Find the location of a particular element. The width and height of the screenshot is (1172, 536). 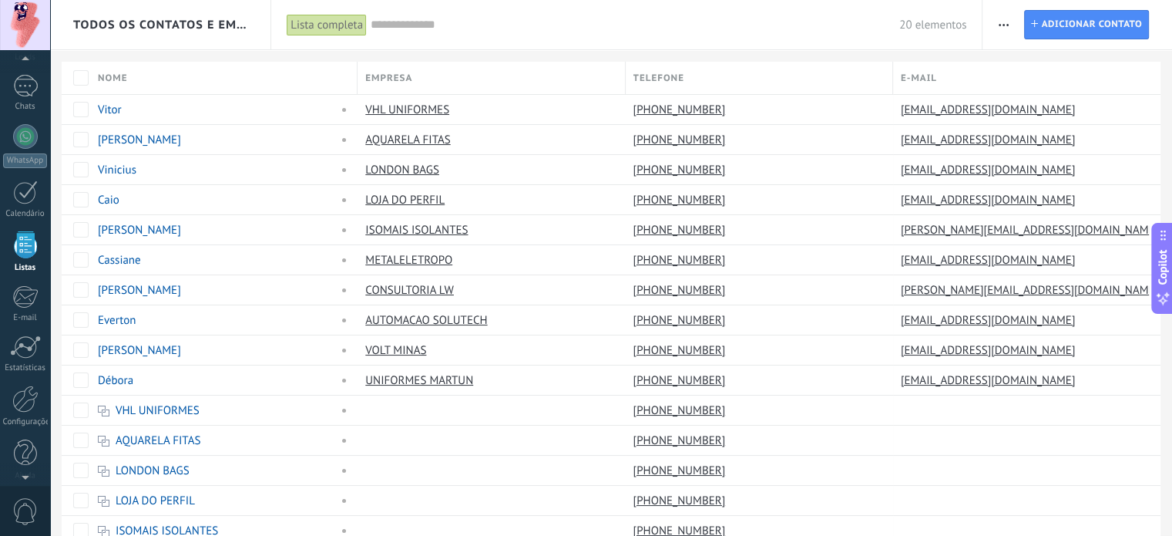

a: Everton is located at coordinates (116, 320).